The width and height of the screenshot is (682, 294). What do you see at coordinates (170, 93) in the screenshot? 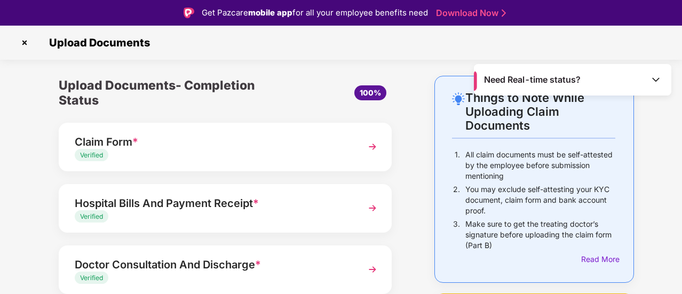
I see `div: Upload Documents- Completion Status` at bounding box center [170, 93].